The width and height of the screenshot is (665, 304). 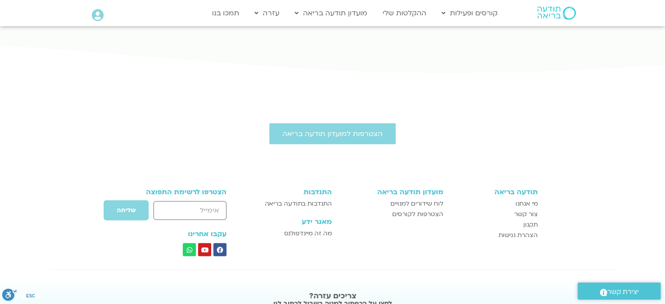 What do you see at coordinates (332, 134) in the screenshot?
I see `span: הצטרפות למועדון תודעה בריאה` at bounding box center [332, 134].